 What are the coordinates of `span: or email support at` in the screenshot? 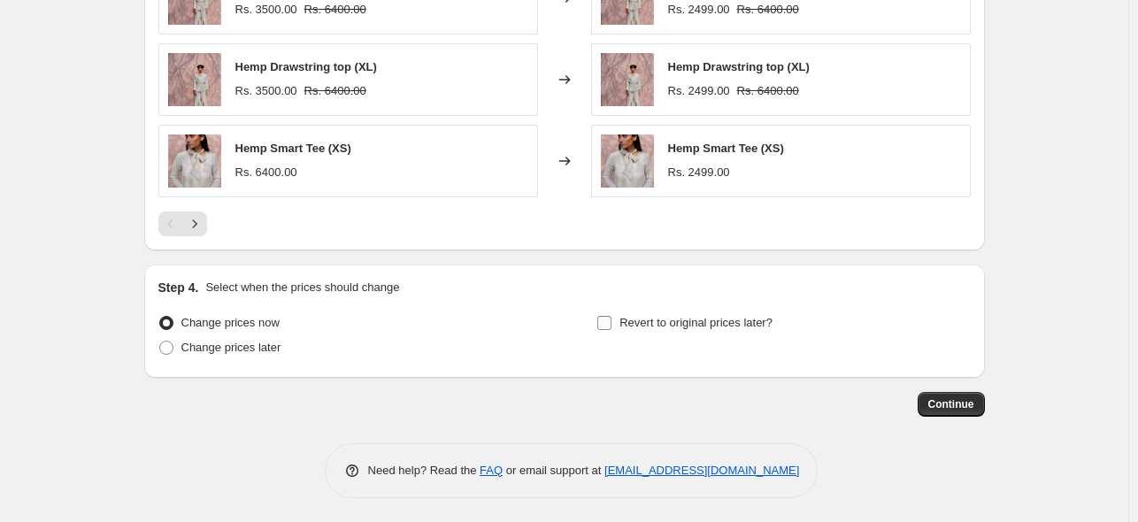 It's located at (553, 470).